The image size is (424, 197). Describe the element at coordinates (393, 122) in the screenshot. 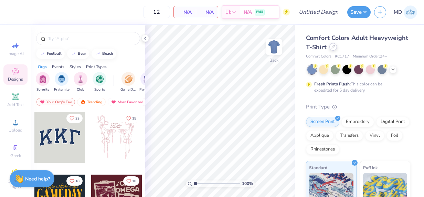

I see `div: Digital Print` at that location.